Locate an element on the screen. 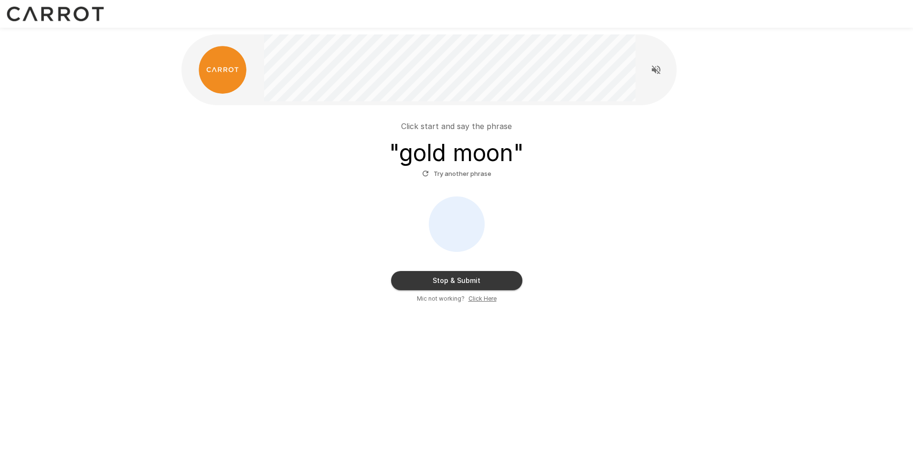 This screenshot has width=913, height=456. button: Read questions aloud is located at coordinates (656, 70).